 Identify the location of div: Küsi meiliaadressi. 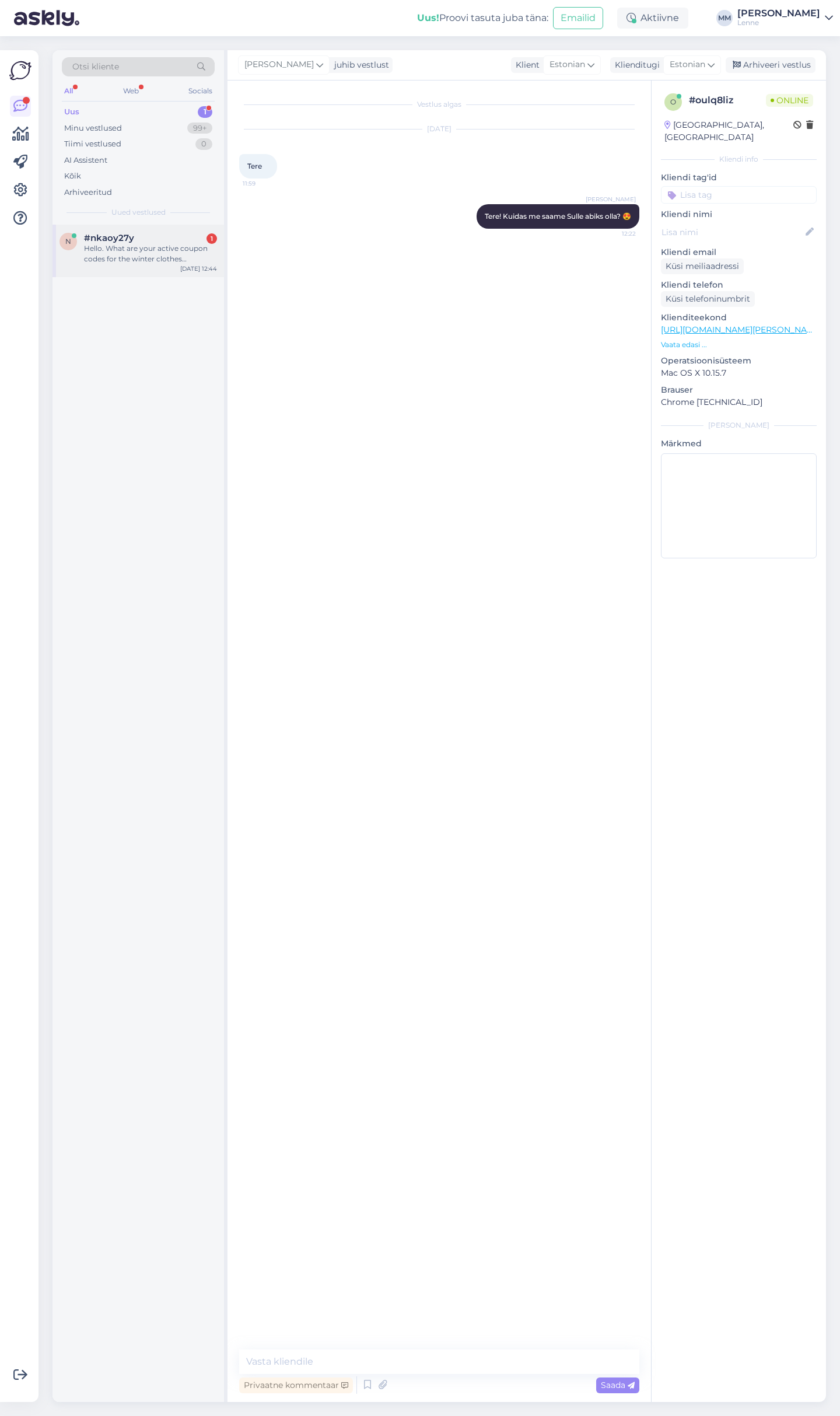
(702, 266).